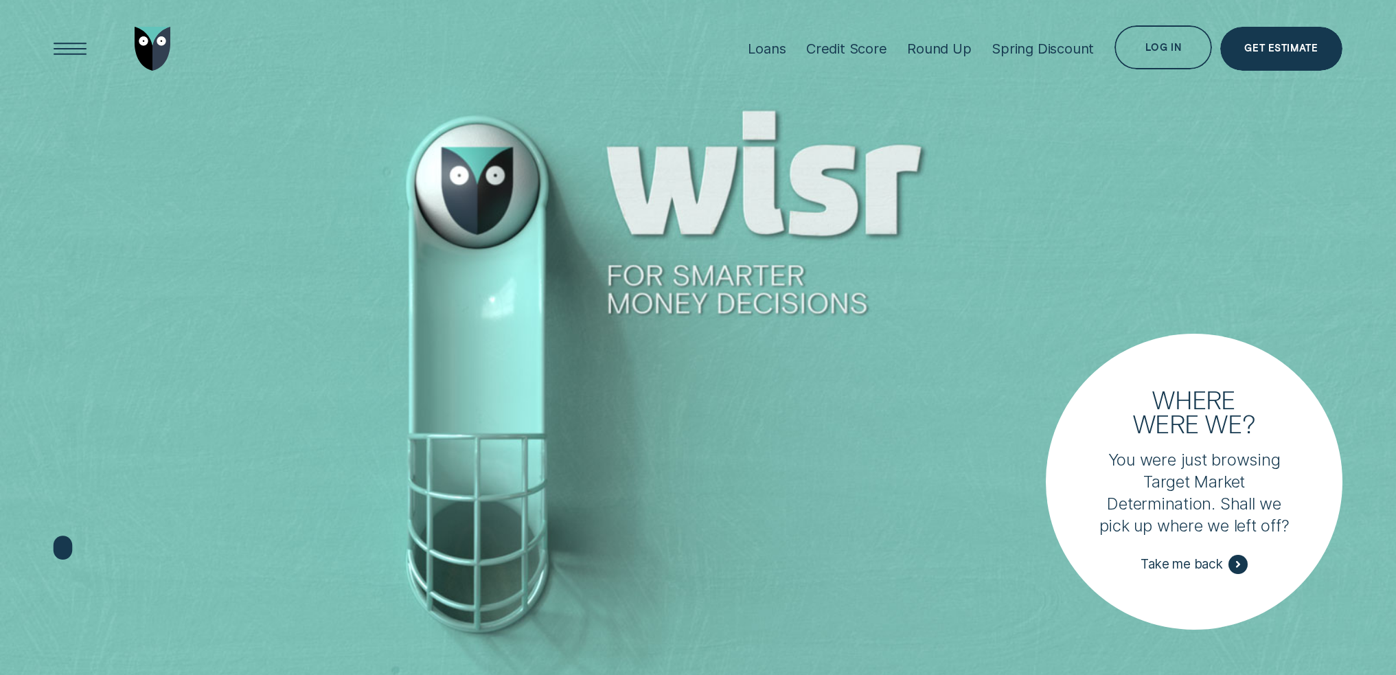  Describe the element at coordinates (766, 48) in the screenshot. I see `div: Loans` at that location.